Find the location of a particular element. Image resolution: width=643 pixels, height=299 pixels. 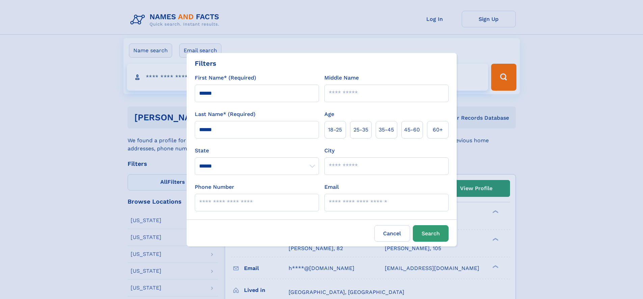

label: Age is located at coordinates (329, 114).